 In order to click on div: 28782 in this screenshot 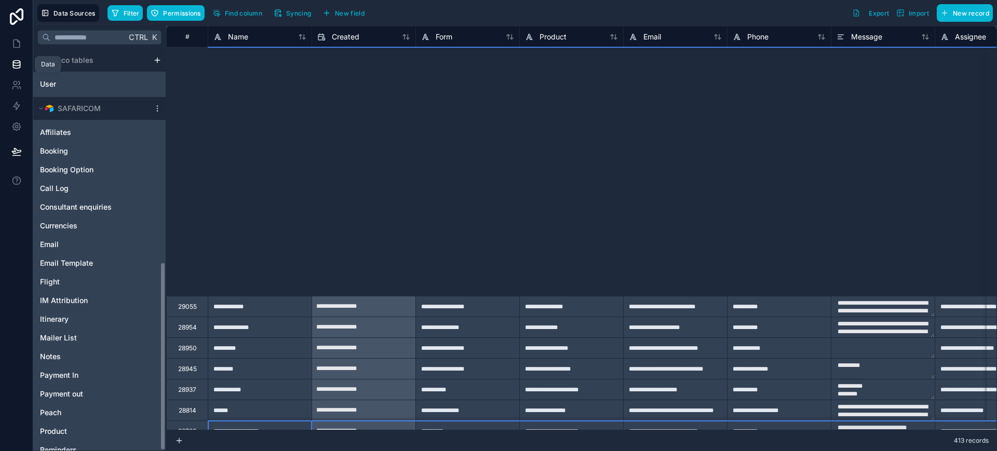, I will do `click(187, 432)`.